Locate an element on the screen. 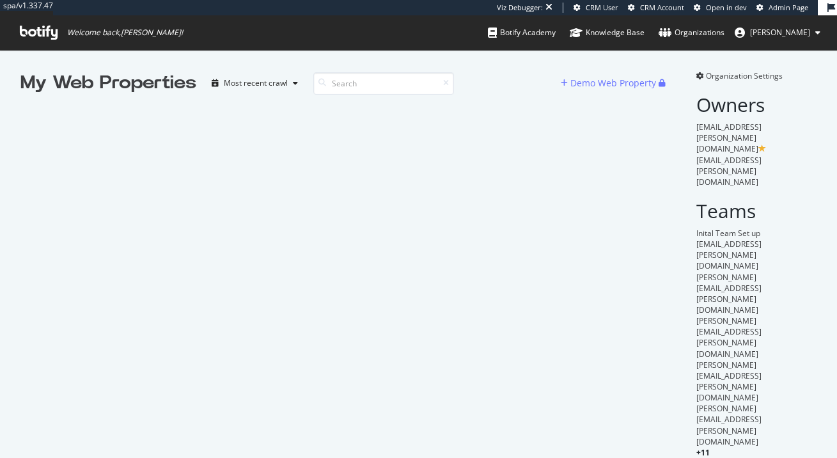 The height and width of the screenshot is (458, 837). span: CRM User is located at coordinates (602, 7).